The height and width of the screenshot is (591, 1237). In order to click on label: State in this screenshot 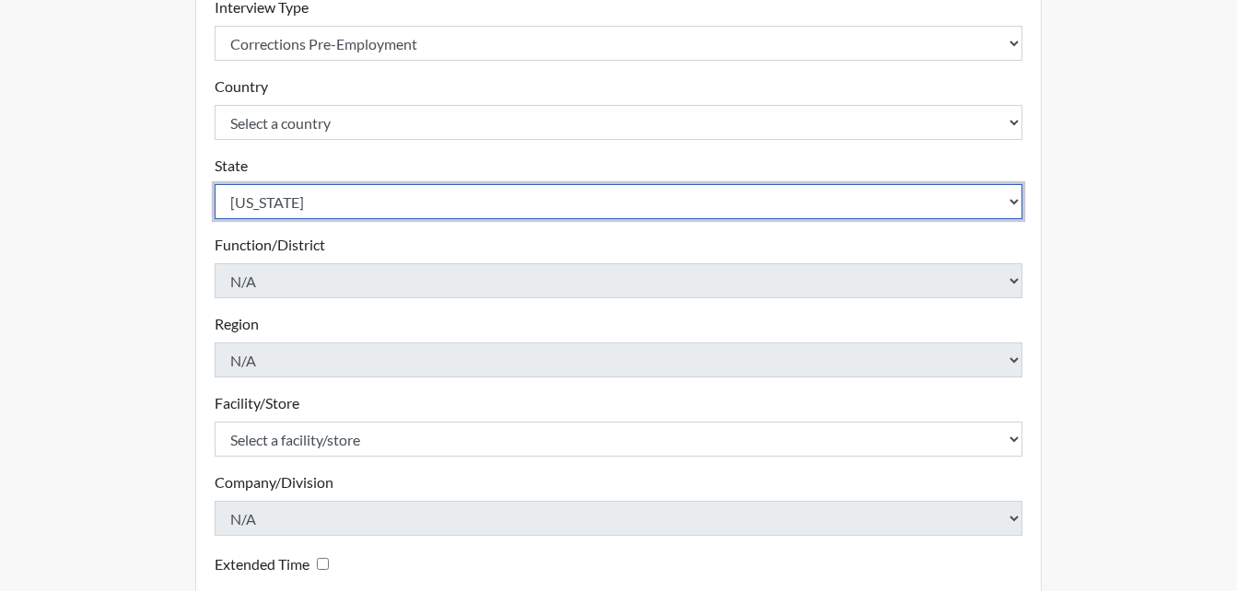, I will do `click(231, 166)`.